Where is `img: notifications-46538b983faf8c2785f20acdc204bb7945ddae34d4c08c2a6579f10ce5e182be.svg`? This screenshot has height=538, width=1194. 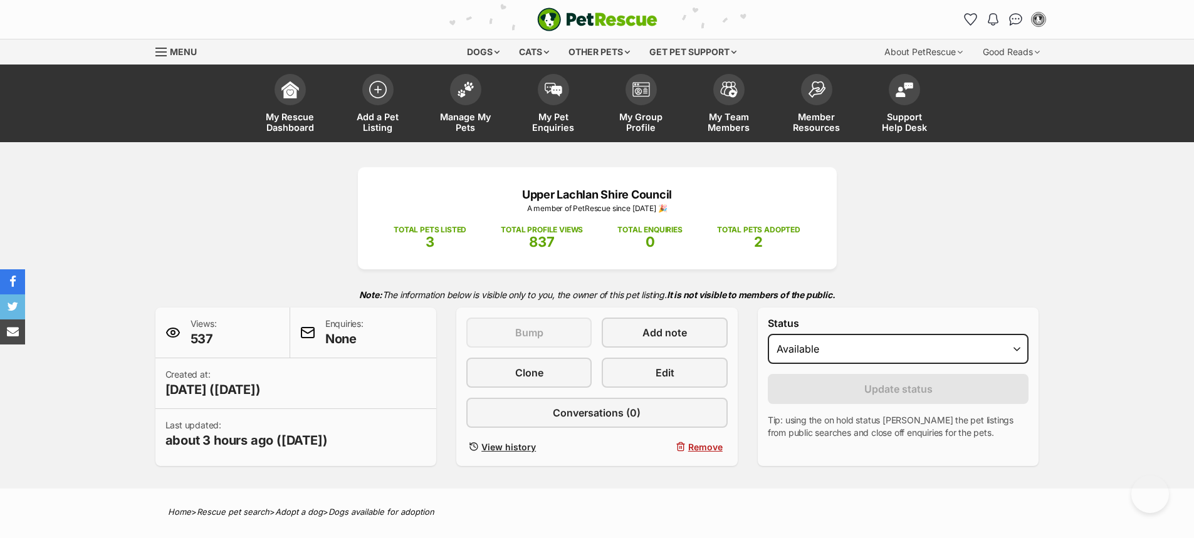 img: notifications-46538b983faf8c2785f20acdc204bb7945ddae34d4c08c2a6579f10ce5e182be.svg is located at coordinates (993, 19).